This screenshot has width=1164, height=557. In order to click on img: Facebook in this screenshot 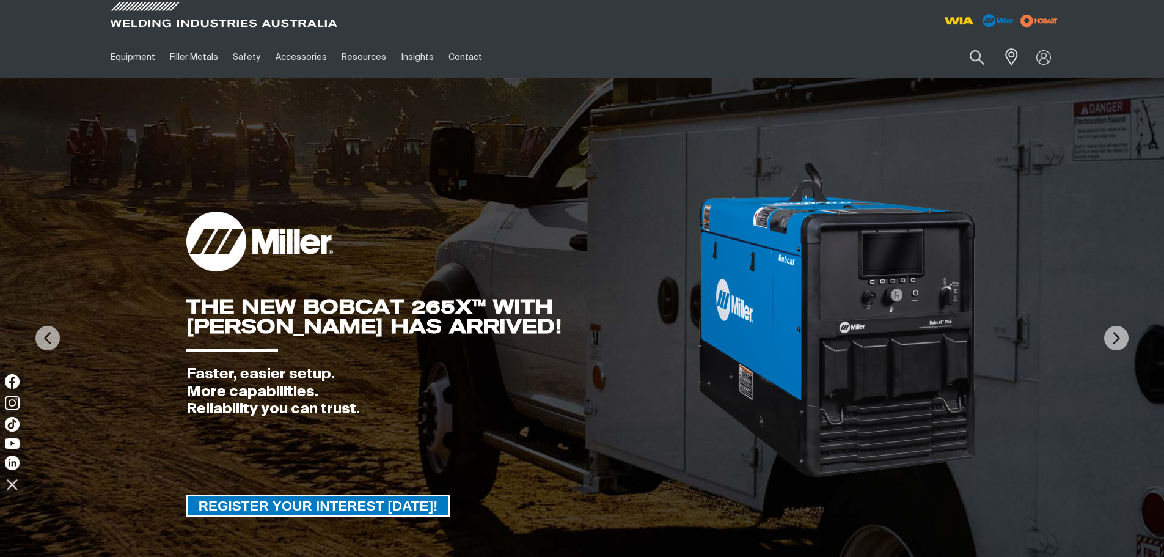, I will do `click(12, 381)`.